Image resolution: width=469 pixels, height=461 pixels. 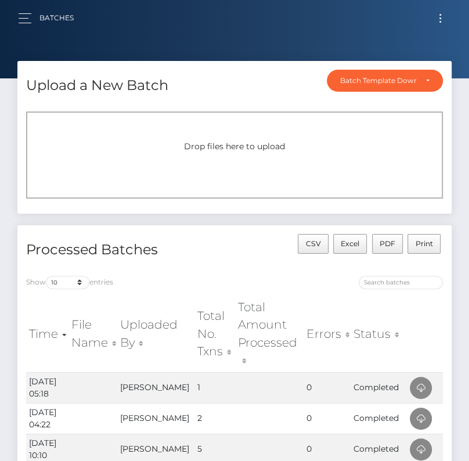 What do you see at coordinates (67, 282) in the screenshot?
I see `select: Showentries` at bounding box center [67, 282].